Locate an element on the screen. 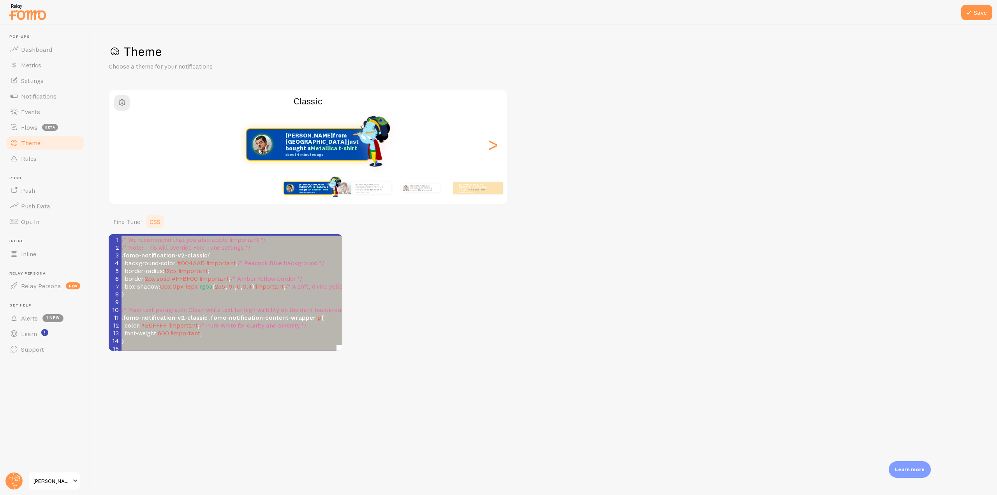 The image size is (997, 495). span: /* Main text paragraph: Clean white text for high visibility on the dark background */ is located at coordinates (238, 310).